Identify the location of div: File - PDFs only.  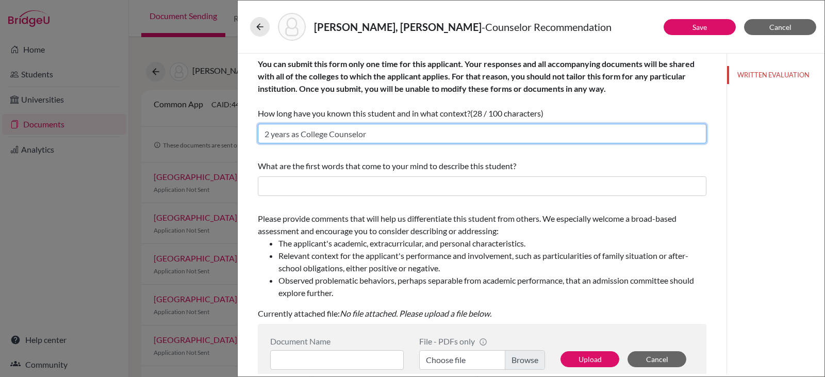
(482, 341).